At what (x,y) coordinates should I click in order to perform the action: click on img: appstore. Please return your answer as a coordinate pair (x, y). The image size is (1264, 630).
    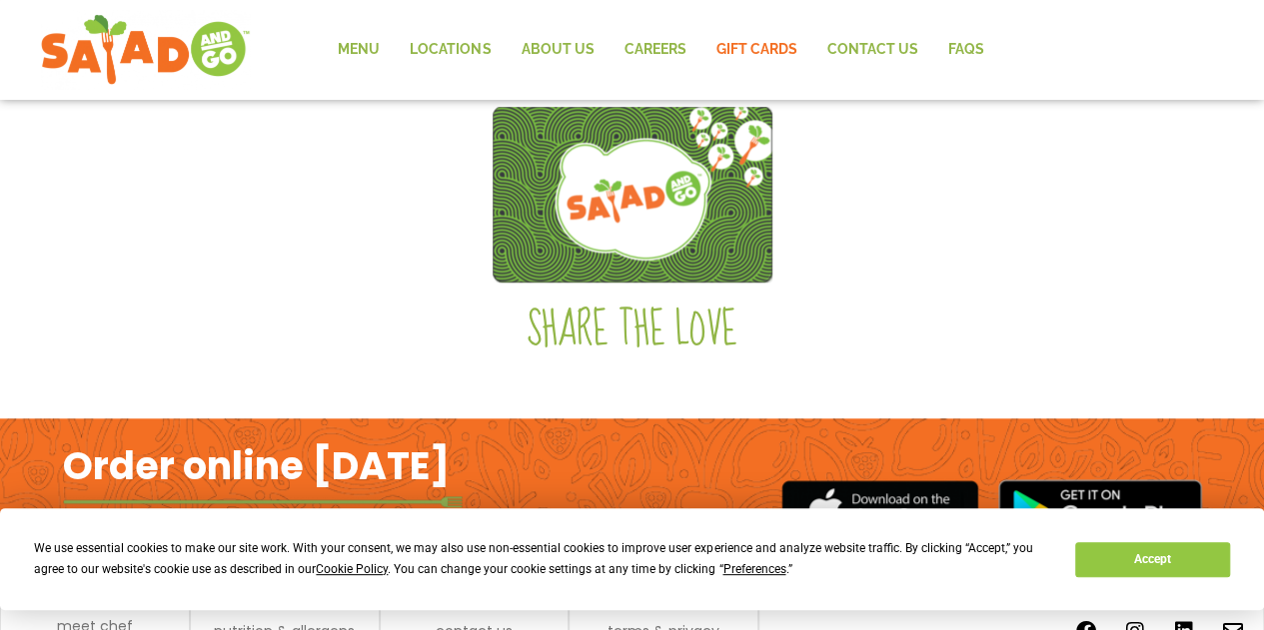
    Looking at the image, I should click on (879, 509).